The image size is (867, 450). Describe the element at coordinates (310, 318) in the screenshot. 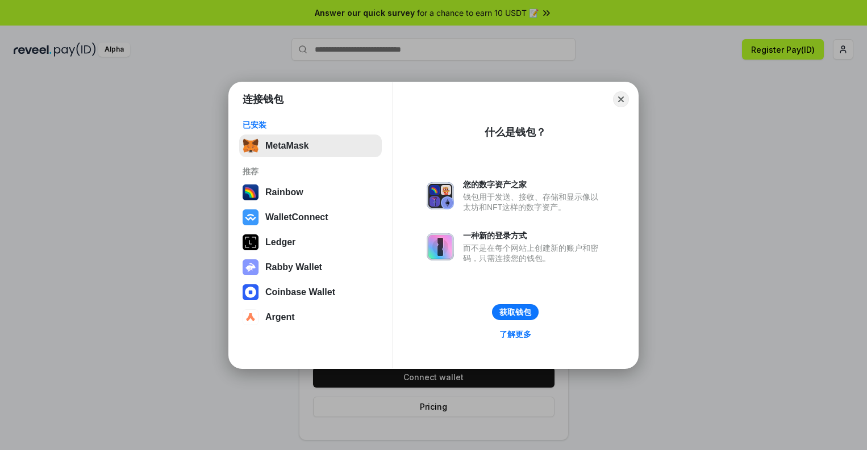

I see `button: Argent` at that location.